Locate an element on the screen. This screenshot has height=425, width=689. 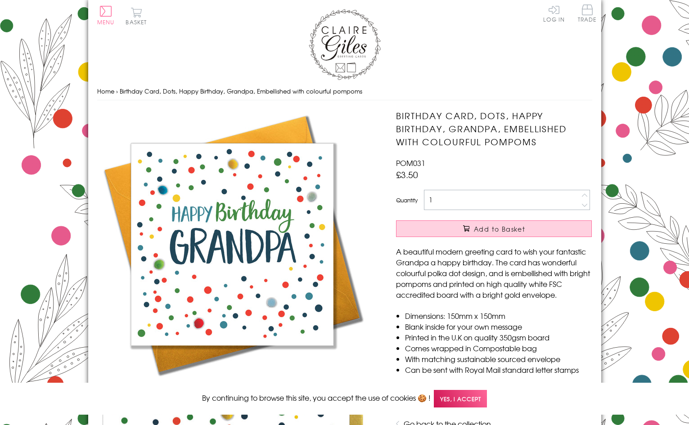
li: Blank inside for your own message is located at coordinates (498, 327).